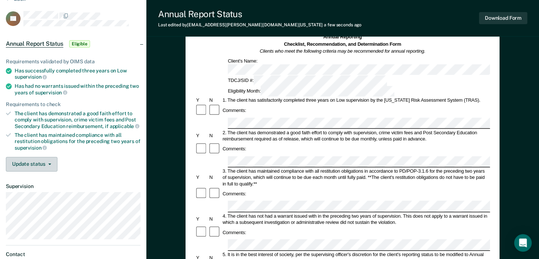  I want to click on strong: Checklist, Recommendation, and Determination Form, so click(342, 44).